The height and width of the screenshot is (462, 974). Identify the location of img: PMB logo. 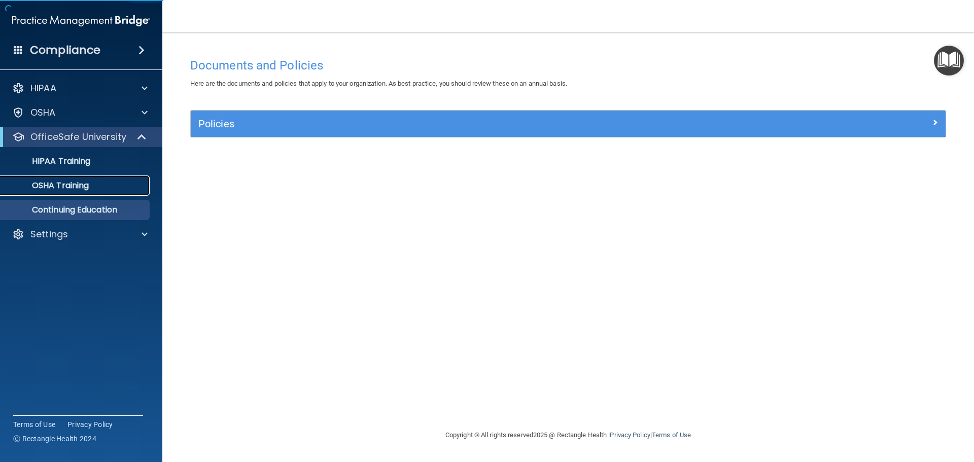
(81, 21).